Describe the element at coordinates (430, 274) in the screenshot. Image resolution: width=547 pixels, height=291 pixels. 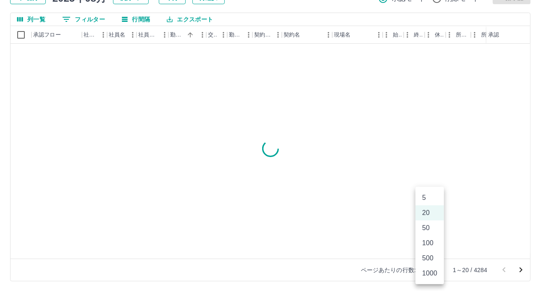
I see `li: 1000` at that location.